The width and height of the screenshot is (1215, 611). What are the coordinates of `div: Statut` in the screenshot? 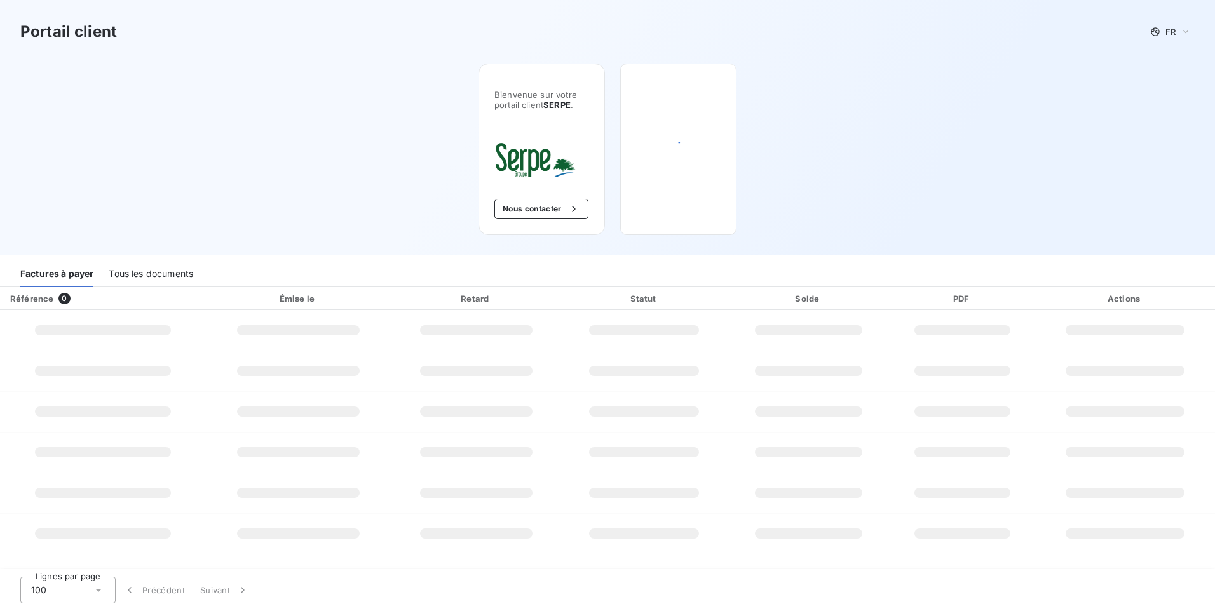 It's located at (644, 299).